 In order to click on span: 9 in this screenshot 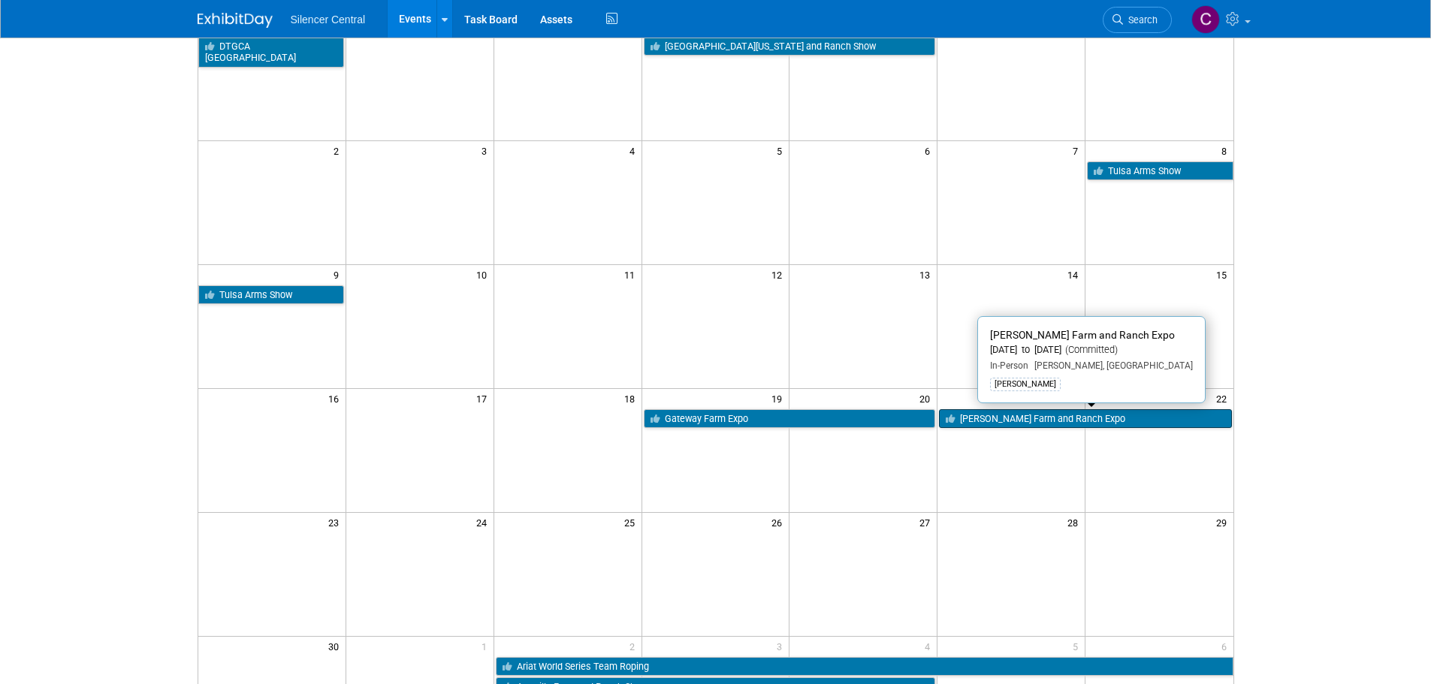, I will do `click(339, 274)`.